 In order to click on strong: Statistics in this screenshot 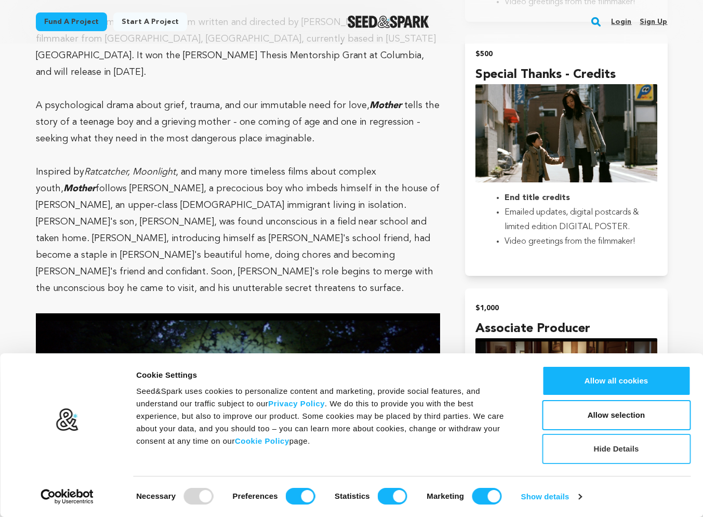, I will do `click(353, 496)`.